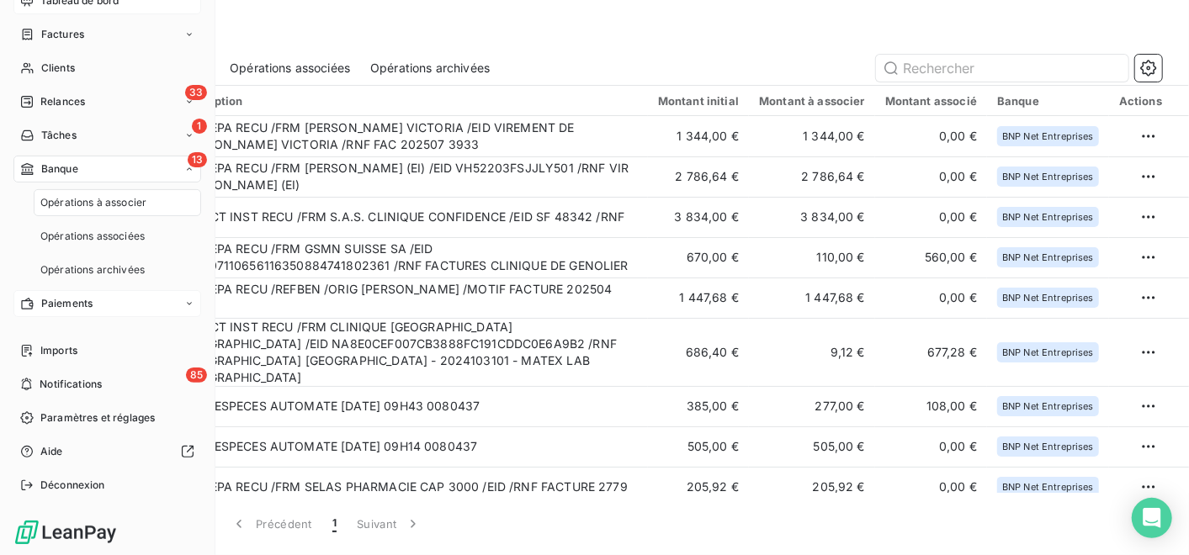 The height and width of the screenshot is (555, 1189). Describe the element at coordinates (1152, 518) in the screenshot. I see `div: Open Intercom Messenger` at that location.